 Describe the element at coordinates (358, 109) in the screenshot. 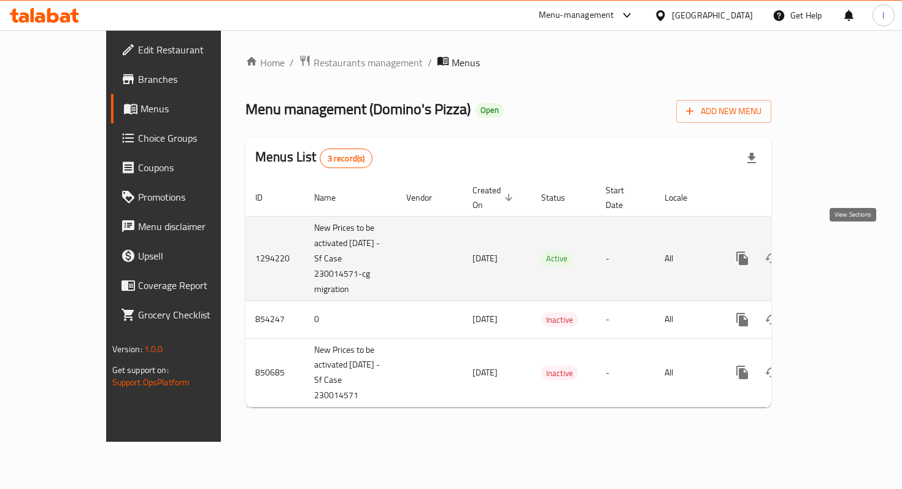

I see `span: Menu management ( Domino's Pizza )` at that location.